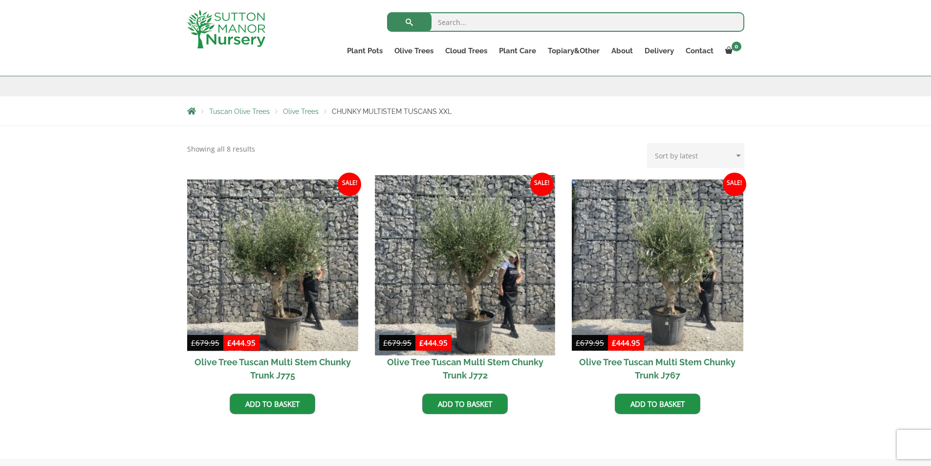  What do you see at coordinates (221, 149) in the screenshot?
I see `p: Showing all 8 results` at bounding box center [221, 149].